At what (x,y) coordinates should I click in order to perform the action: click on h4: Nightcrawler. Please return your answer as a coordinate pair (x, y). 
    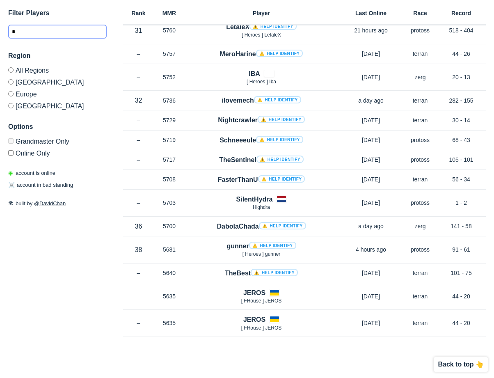
    Looking at the image, I should click on (261, 120).